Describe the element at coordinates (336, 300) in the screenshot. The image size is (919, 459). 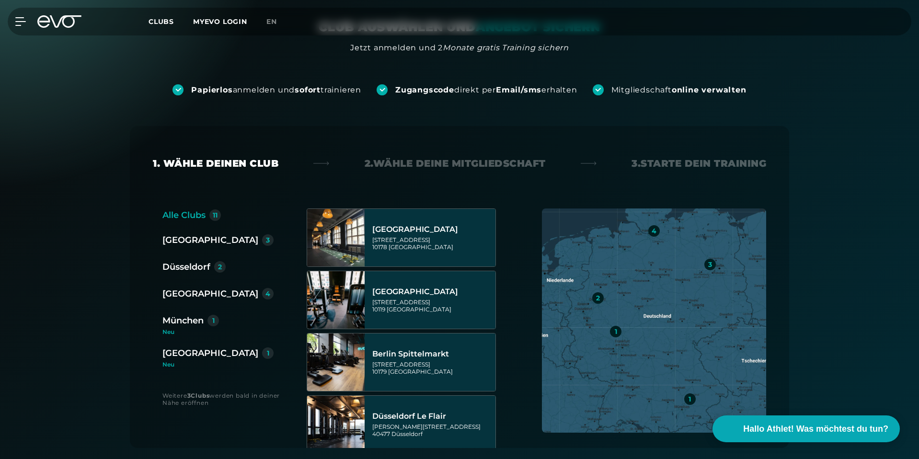
I see `img: Berlin Rosenthaler Platz` at that location.